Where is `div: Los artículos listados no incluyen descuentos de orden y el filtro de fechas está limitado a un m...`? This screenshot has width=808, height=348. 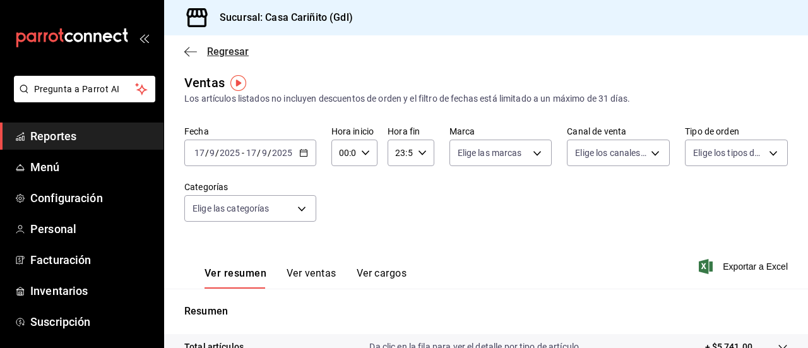 div: Los artículos listados no incluyen descuentos de orden y el filtro de fechas está limitado a un m... is located at coordinates (486, 98).